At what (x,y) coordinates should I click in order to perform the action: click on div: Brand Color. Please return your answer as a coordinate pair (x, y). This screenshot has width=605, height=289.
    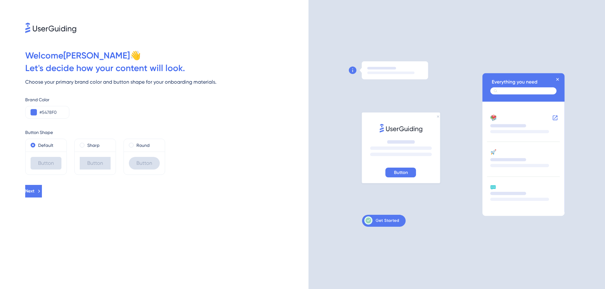
    Looking at the image, I should click on (167, 100).